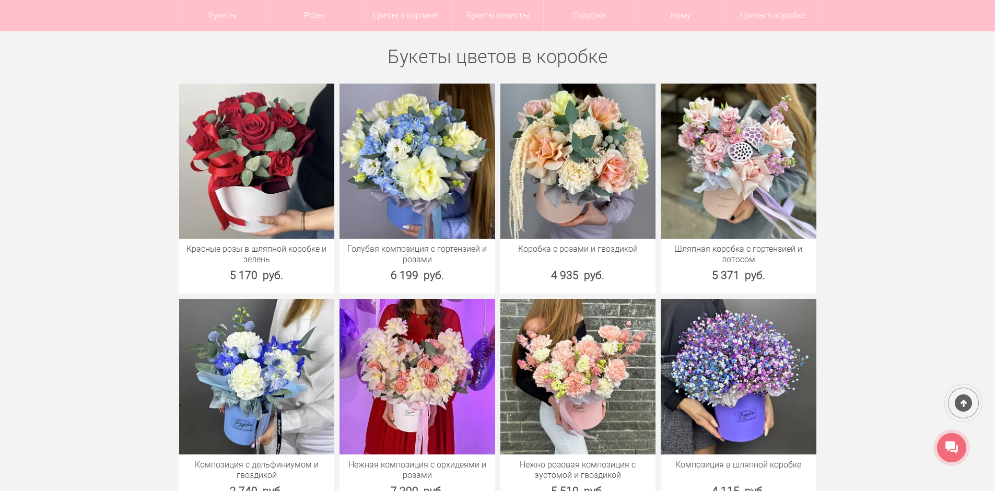 This screenshot has width=995, height=491. What do you see at coordinates (417, 376) in the screenshot?
I see `img: Нежная композиция с орхидеями и розами` at bounding box center [417, 376].